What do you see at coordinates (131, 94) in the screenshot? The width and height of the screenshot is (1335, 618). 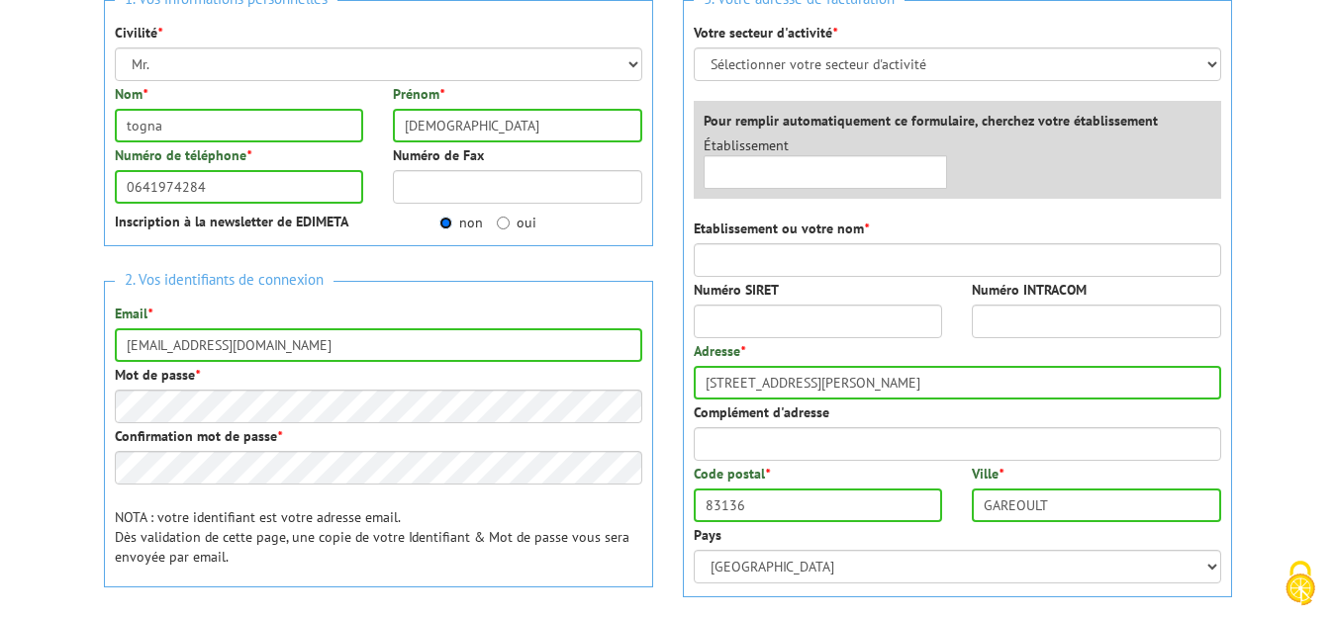 I see `label: Nom` at bounding box center [131, 94].